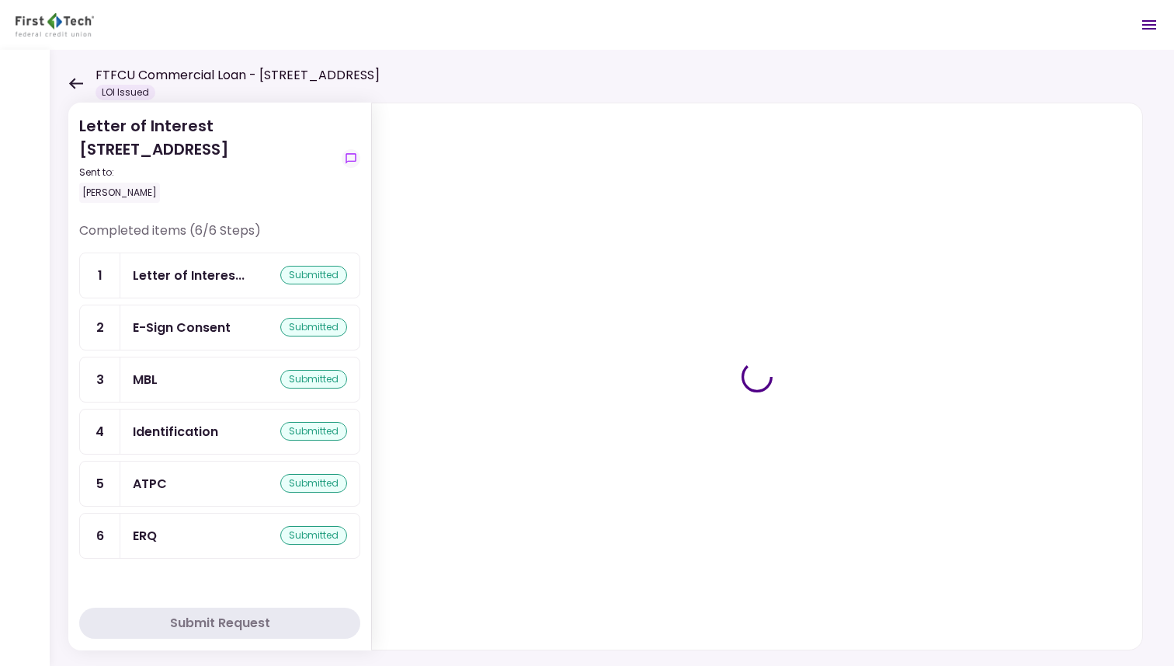 This screenshot has width=1174, height=666. Describe the element at coordinates (189, 275) in the screenshot. I see `div: Letter of Interest` at that location.